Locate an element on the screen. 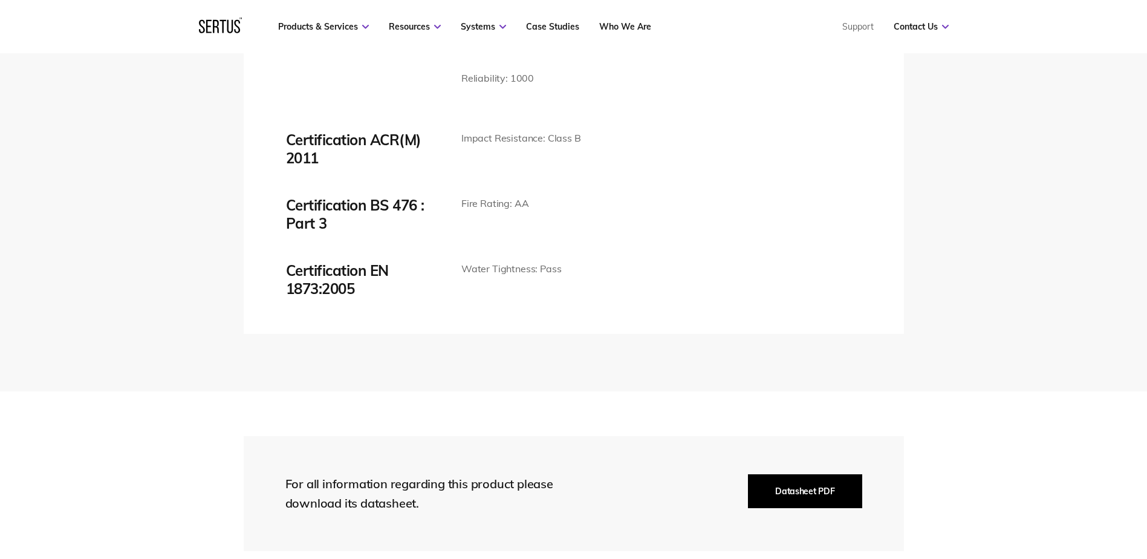 The image size is (1147, 559). p: Reliability: 1000 is located at coordinates (536, 79).